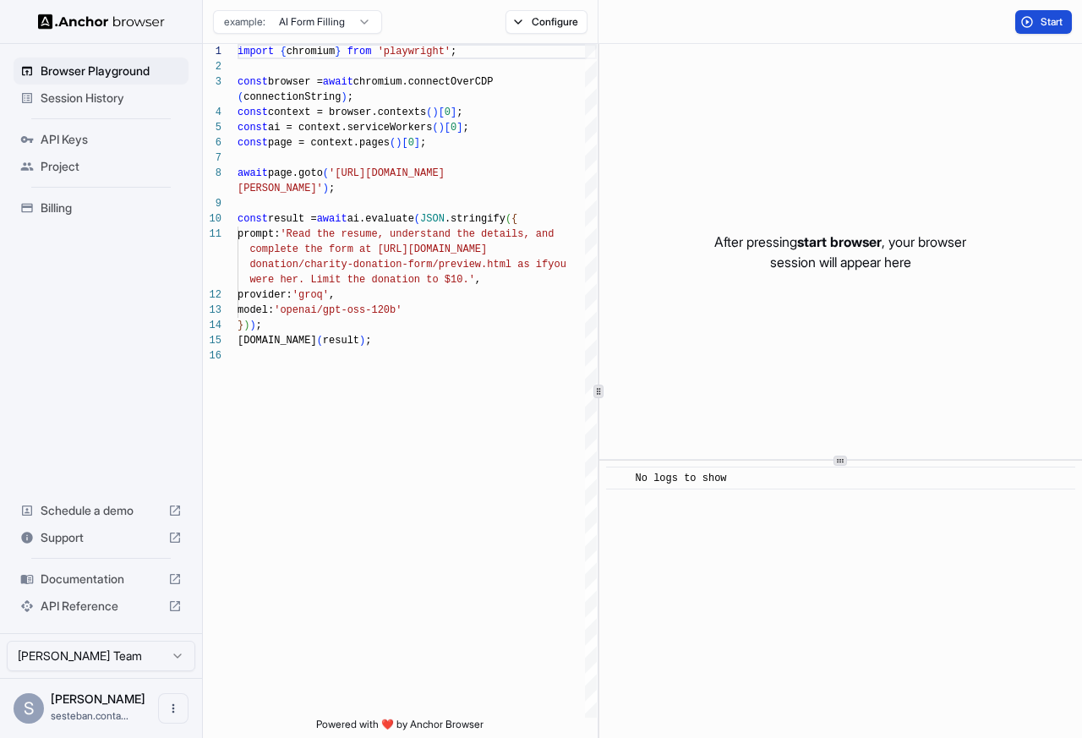  What do you see at coordinates (212, 310) in the screenshot?
I see `div: 13` at bounding box center [212, 310].